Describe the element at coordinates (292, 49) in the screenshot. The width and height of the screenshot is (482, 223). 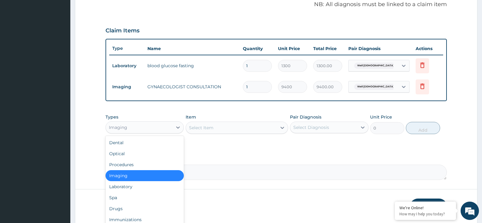
I see `th: Unit Price` at that location.